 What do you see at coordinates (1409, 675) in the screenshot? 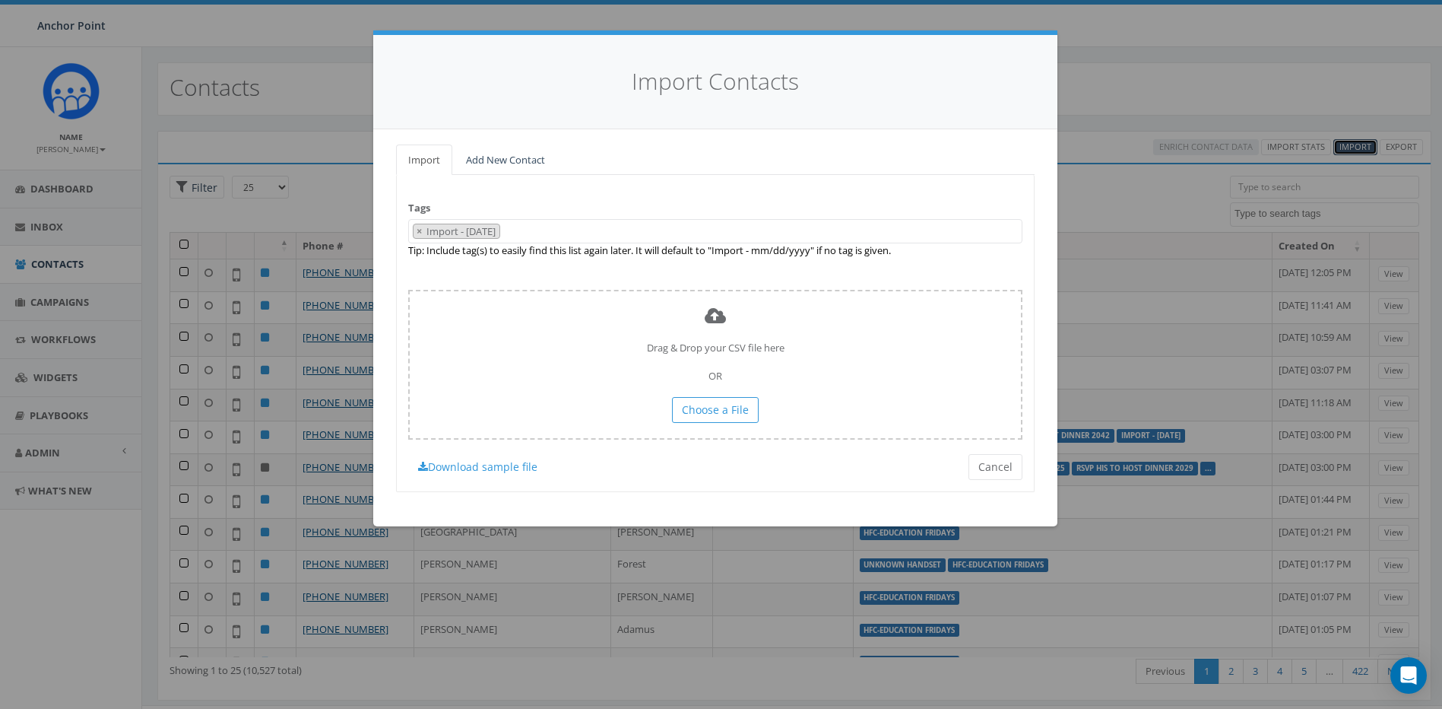
I see `div: Open Intercom Messenger` at bounding box center [1409, 675].